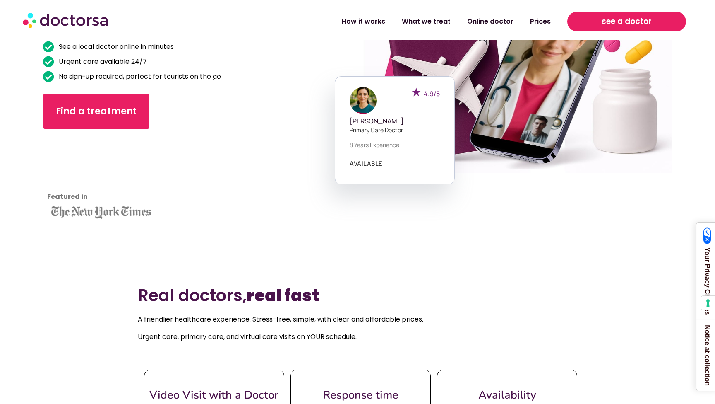 The height and width of the screenshot is (404, 715). What do you see at coordinates (358, 295) in the screenshot?
I see `h2: Real doctors,` at bounding box center [358, 295].